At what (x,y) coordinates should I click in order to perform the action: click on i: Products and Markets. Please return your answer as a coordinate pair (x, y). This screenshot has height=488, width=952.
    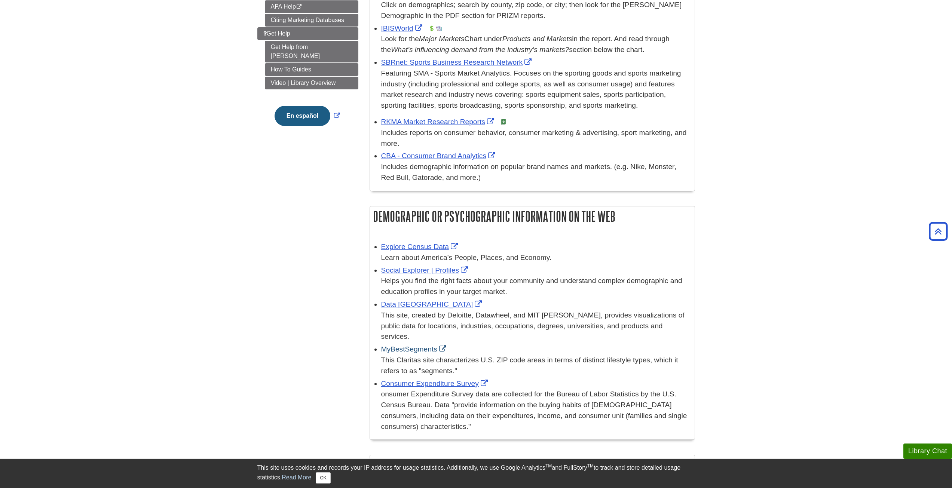
    Looking at the image, I should click on (537, 39).